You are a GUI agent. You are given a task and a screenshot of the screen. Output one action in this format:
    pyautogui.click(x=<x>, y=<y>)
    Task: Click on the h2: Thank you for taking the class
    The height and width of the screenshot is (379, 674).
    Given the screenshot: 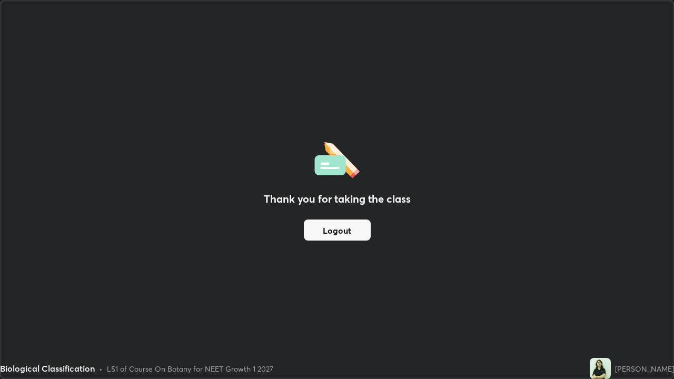 What is the action you would take?
    pyautogui.click(x=337, y=199)
    